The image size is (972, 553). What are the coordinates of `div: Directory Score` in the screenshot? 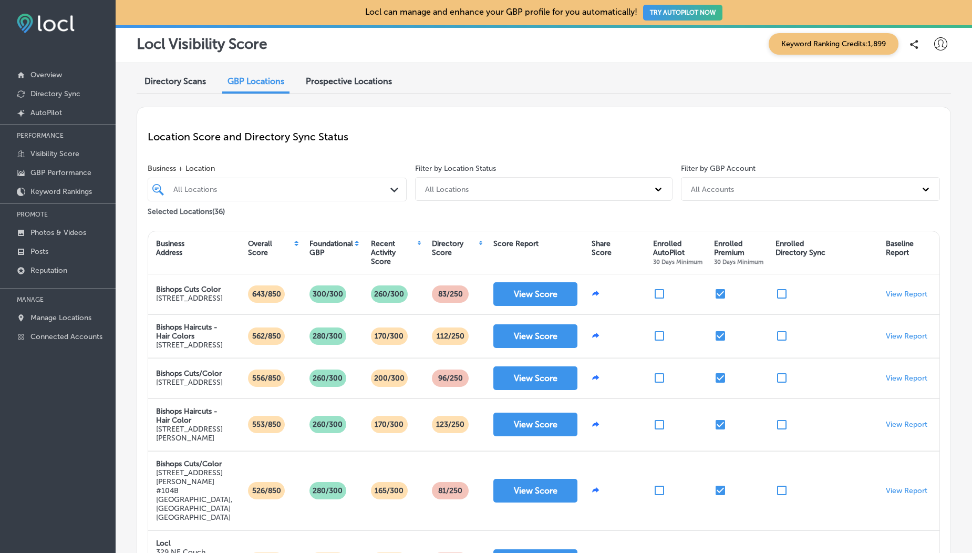 It's located at (455, 248).